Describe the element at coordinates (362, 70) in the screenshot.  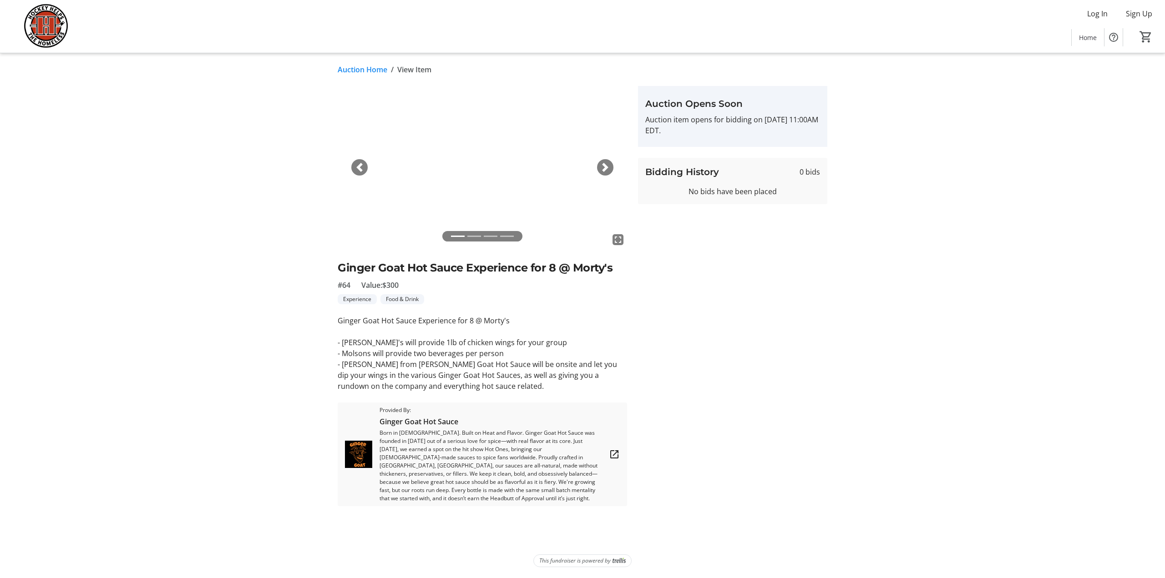
I see `a: Auction Home` at that location.